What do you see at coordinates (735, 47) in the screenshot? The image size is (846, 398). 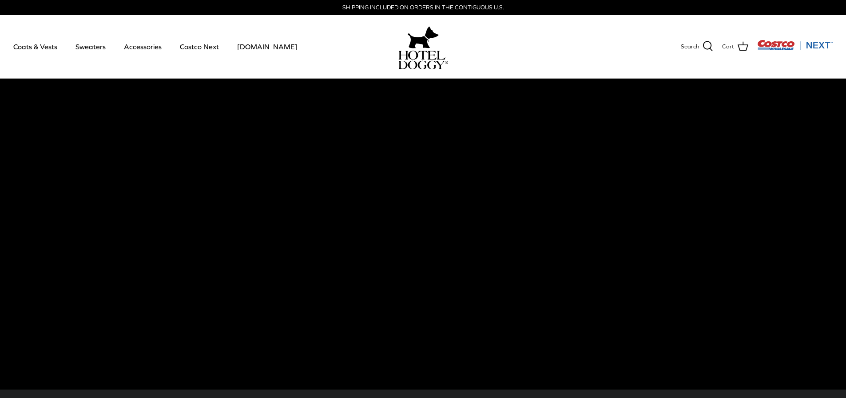 I see `a: Cart` at bounding box center [735, 47].